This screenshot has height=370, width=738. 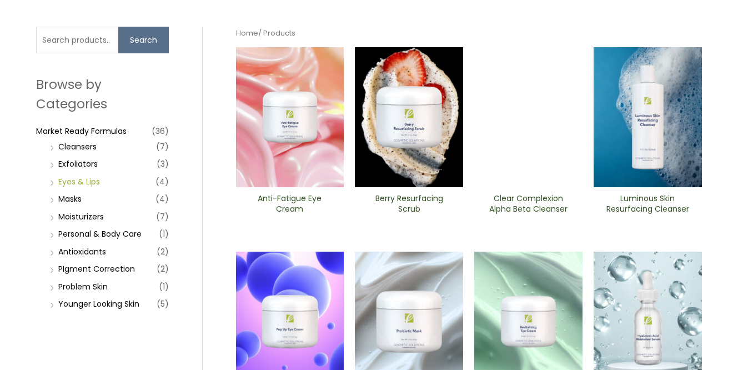 What do you see at coordinates (289, 205) in the screenshot?
I see `a: Anti-Fatigue Eye Cream` at bounding box center [289, 205].